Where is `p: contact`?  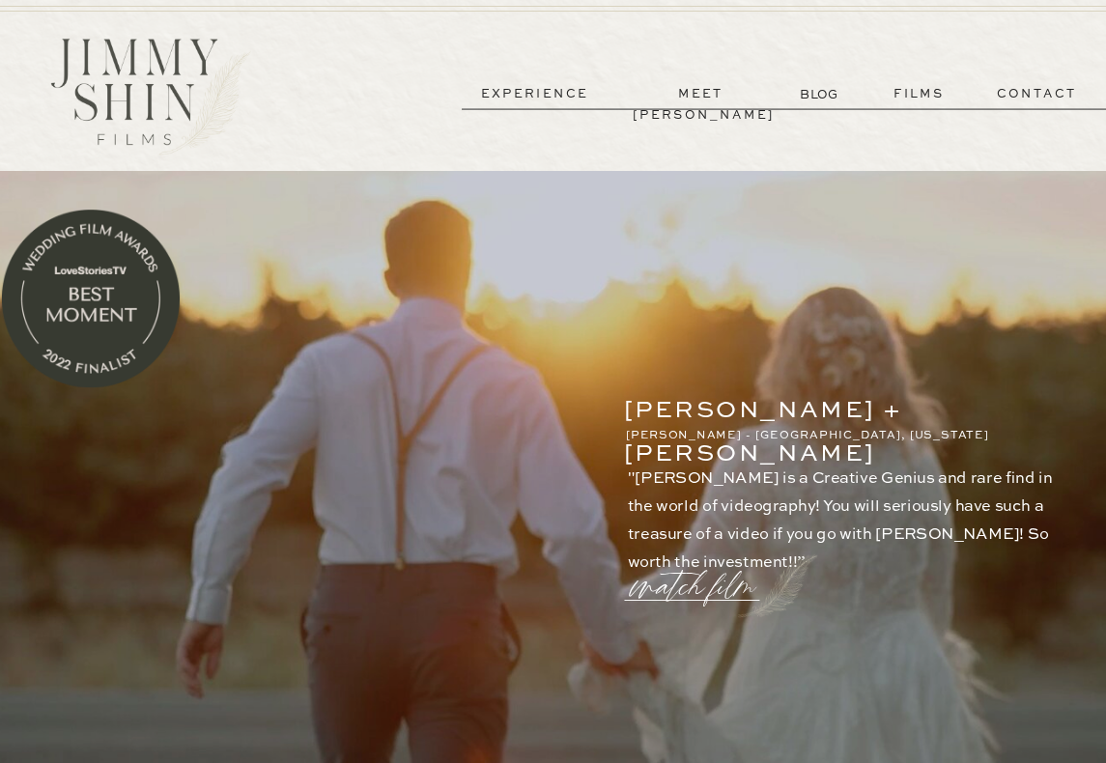
p: contact is located at coordinates (1036, 95).